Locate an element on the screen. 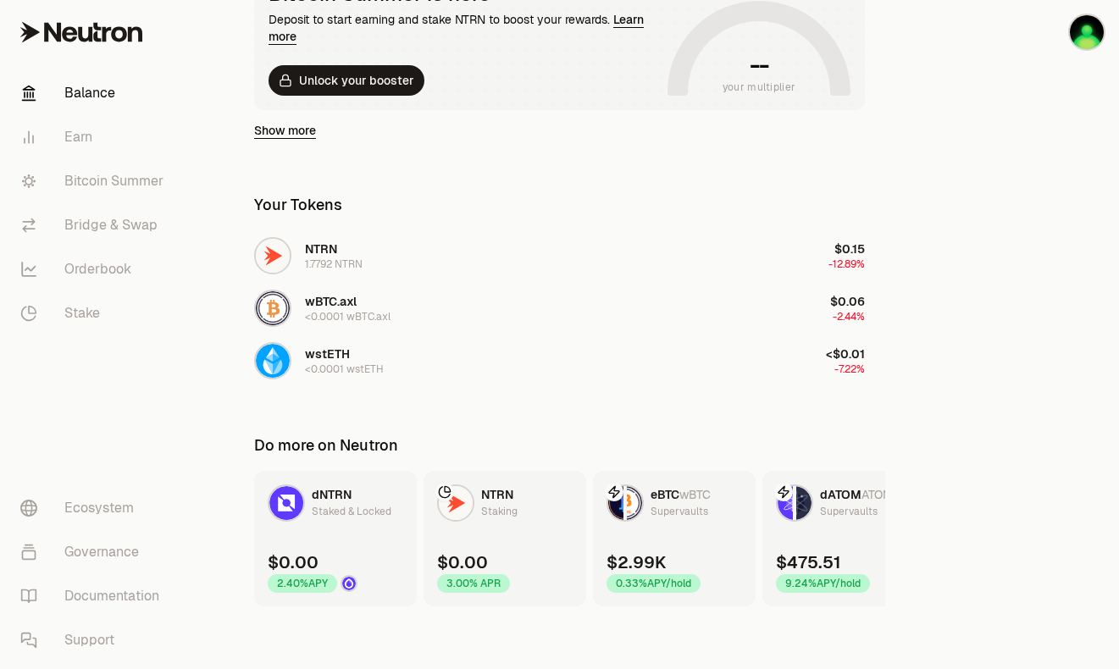 This screenshot has height=669, width=1119. div: $2.99K is located at coordinates (636, 562).